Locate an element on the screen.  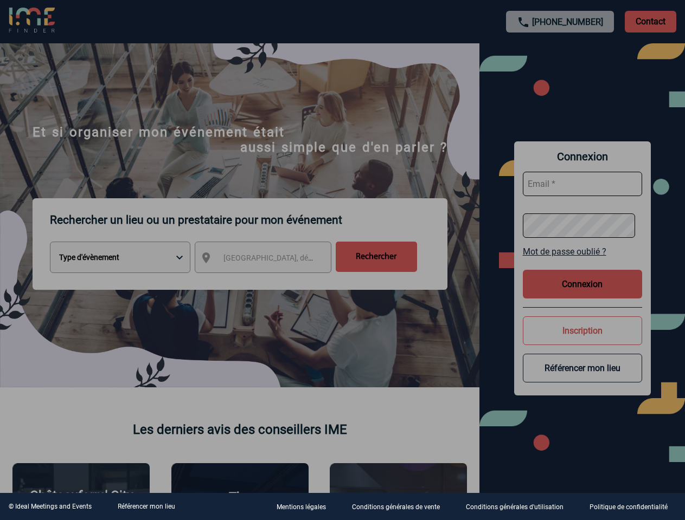
a: Conditions générales d'utilisation is located at coordinates (519, 507).